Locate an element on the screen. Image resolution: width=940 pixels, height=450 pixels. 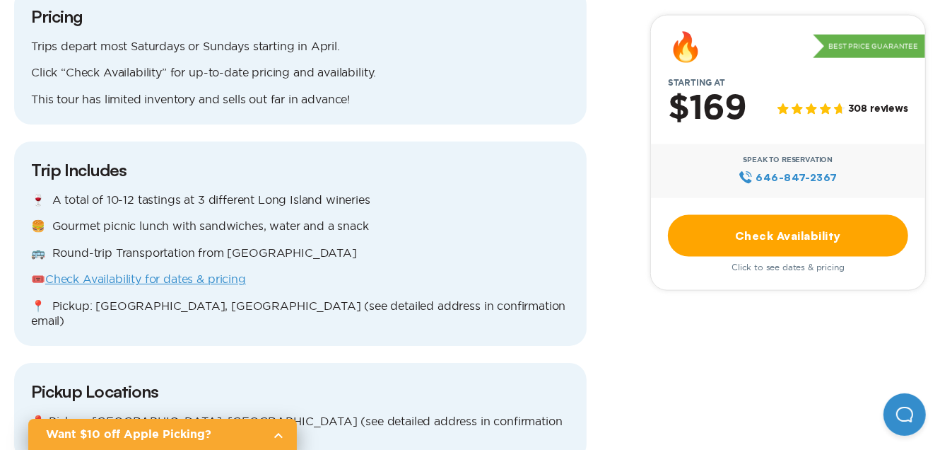
p: Trips depart most Saturdays or Sundays starting in April. is located at coordinates (300, 47).